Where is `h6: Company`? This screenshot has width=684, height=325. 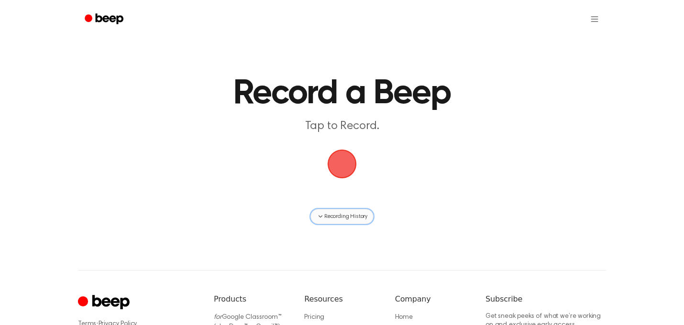 h6: Company is located at coordinates (432, 299).